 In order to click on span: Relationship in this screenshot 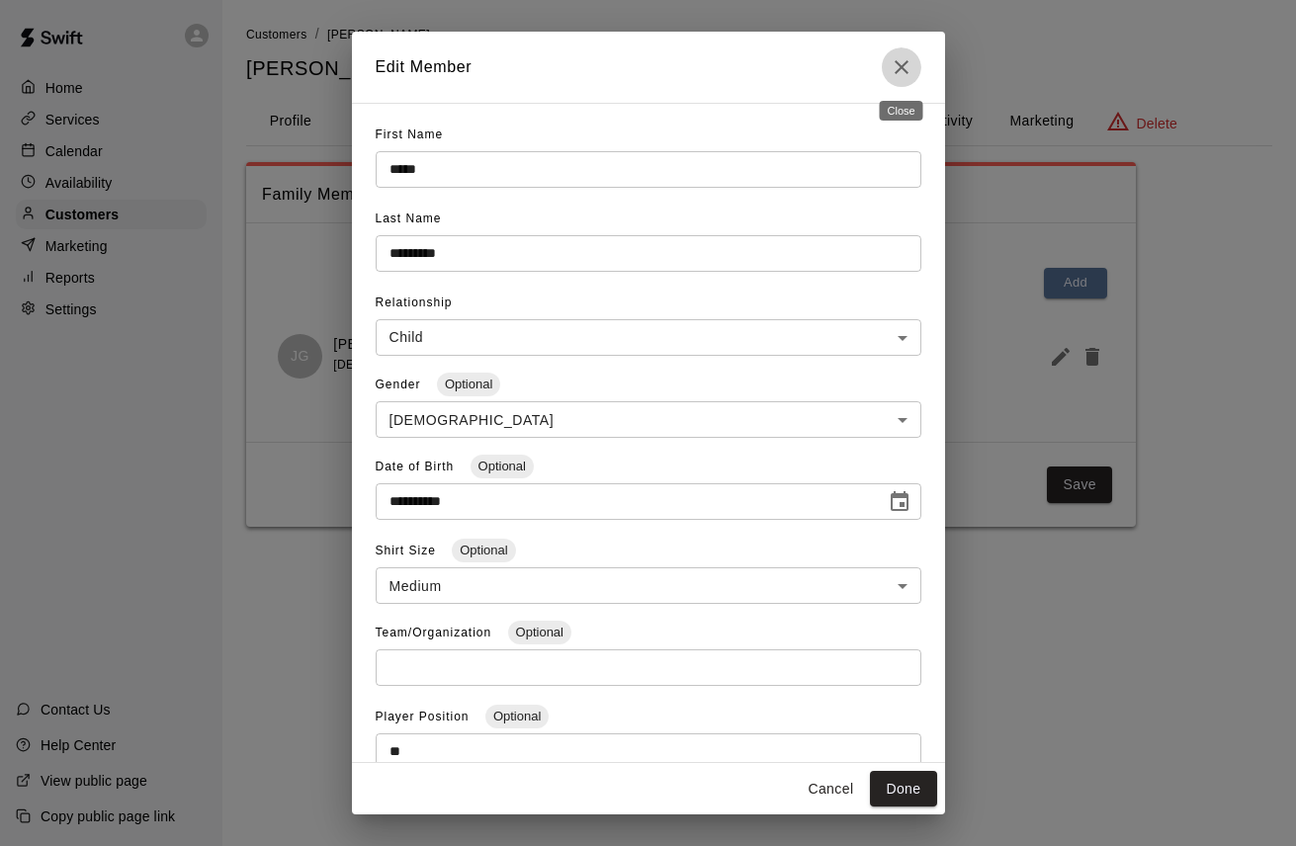, I will do `click(414, 302)`.